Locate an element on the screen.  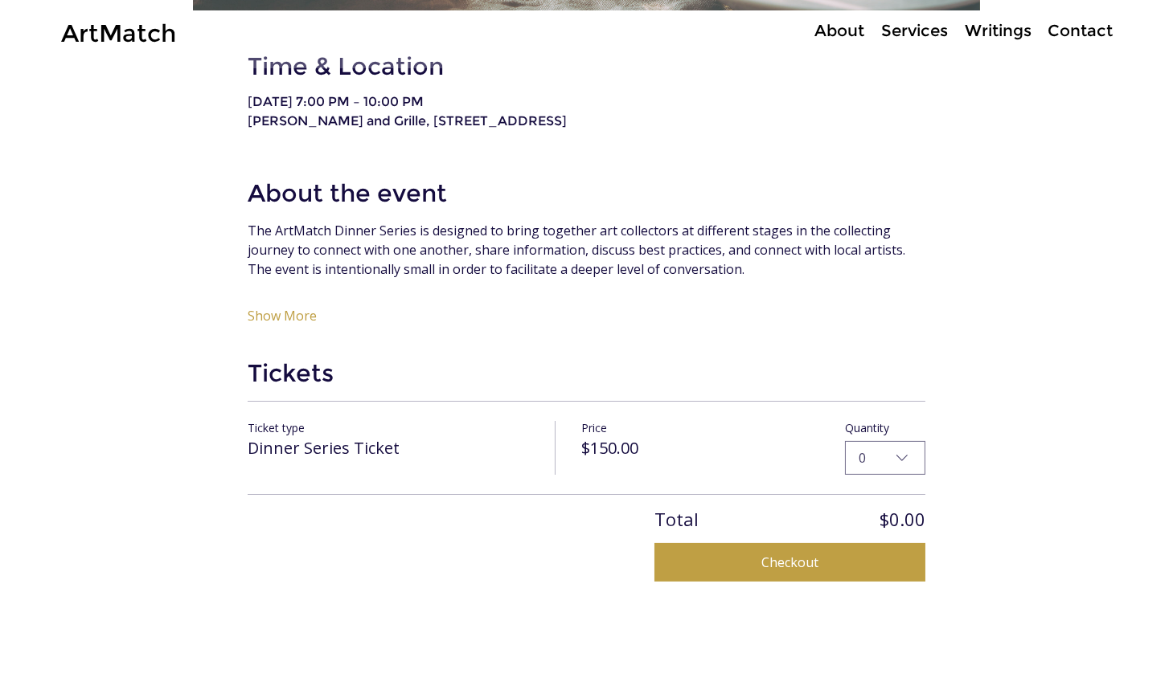
a: Services is located at coordinates (914, 31).